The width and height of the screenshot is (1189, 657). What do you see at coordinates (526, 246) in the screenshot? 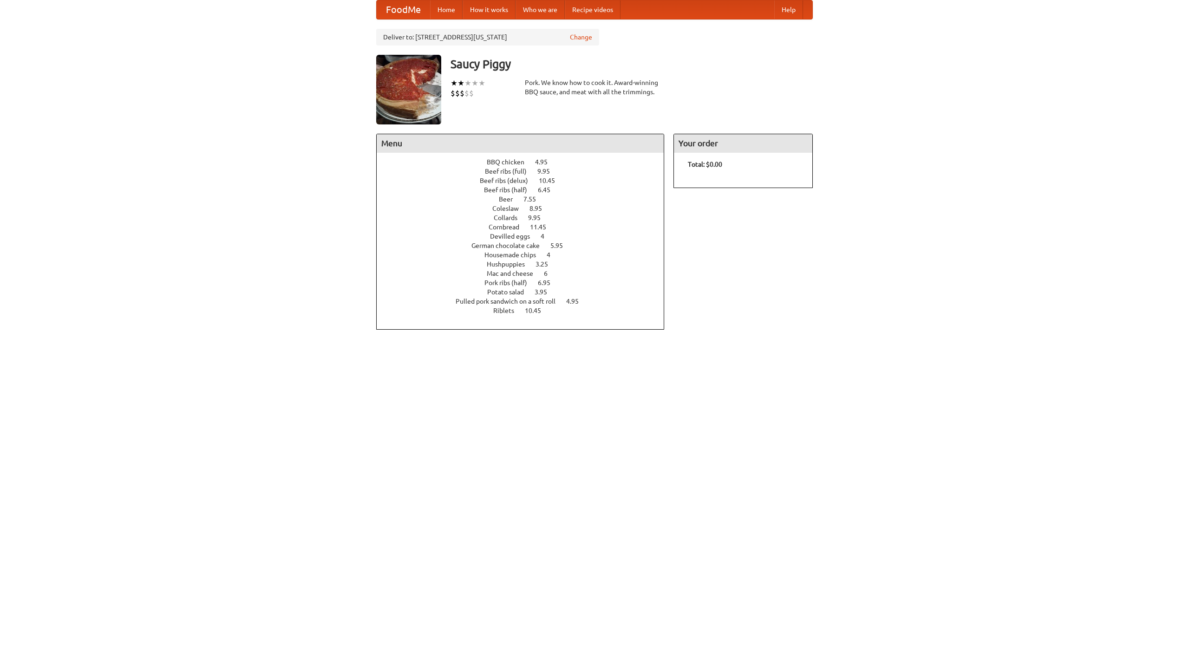
I see `a: German chocolate cake 5.95` at bounding box center [526, 246].